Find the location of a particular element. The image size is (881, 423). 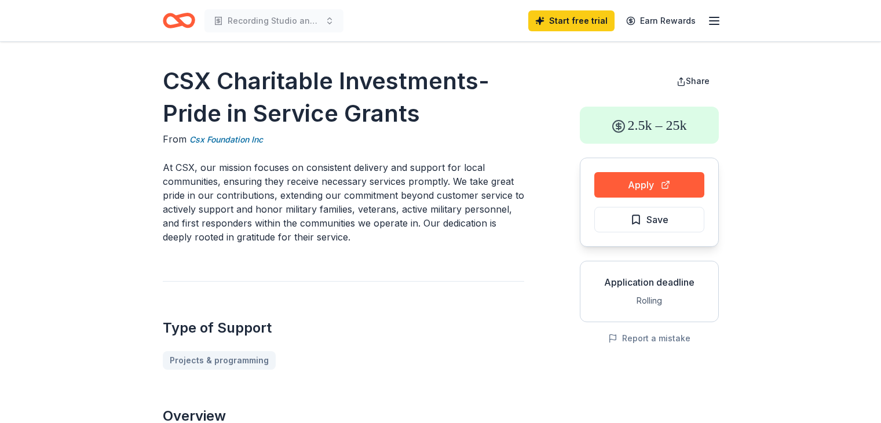

div: Application deadline is located at coordinates (650, 282).